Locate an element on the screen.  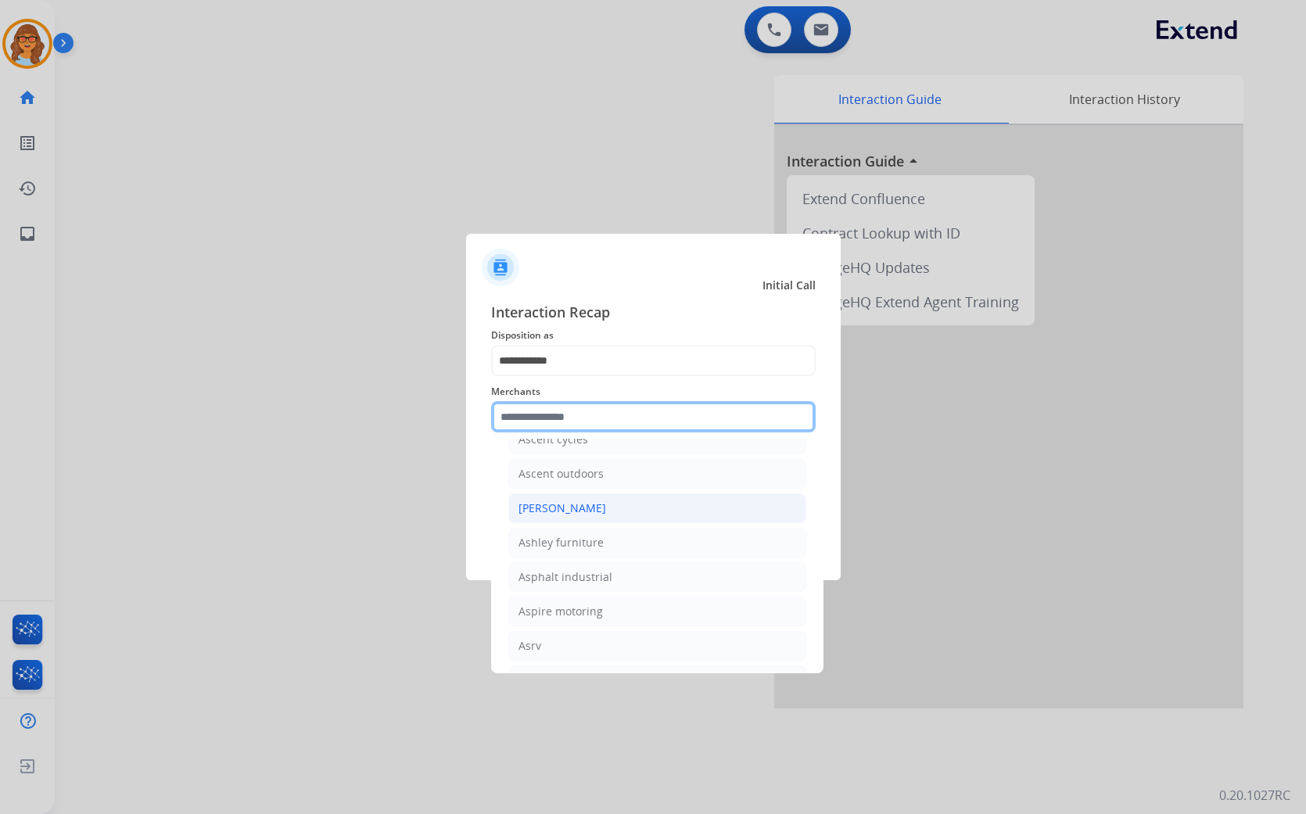
div: Asphalt industrial is located at coordinates (565, 577).